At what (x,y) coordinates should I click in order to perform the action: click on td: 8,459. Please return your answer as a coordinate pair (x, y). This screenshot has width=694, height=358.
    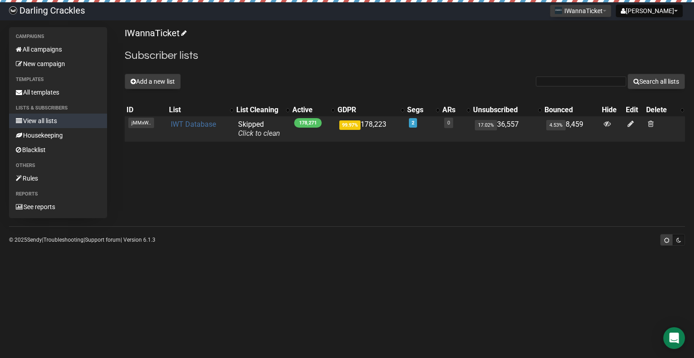
    Looking at the image, I should click on (571, 129).